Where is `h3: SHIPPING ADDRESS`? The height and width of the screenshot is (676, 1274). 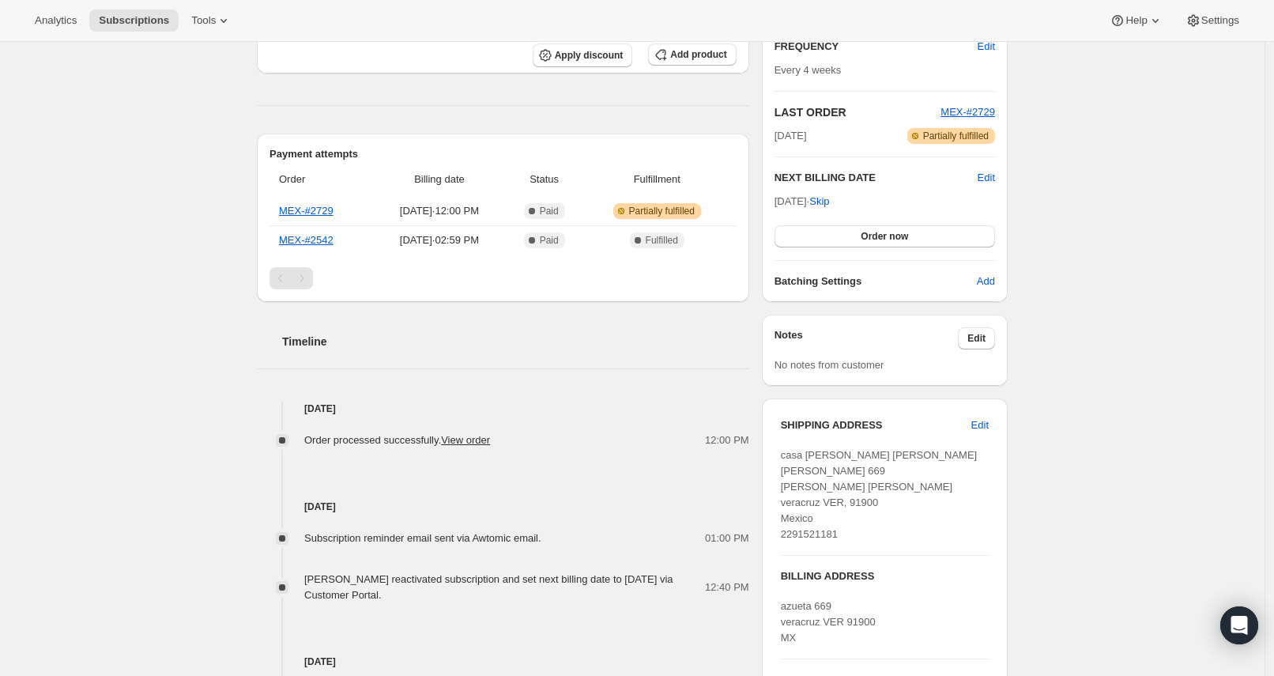 h3: SHIPPING ADDRESS is located at coordinates (876, 425).